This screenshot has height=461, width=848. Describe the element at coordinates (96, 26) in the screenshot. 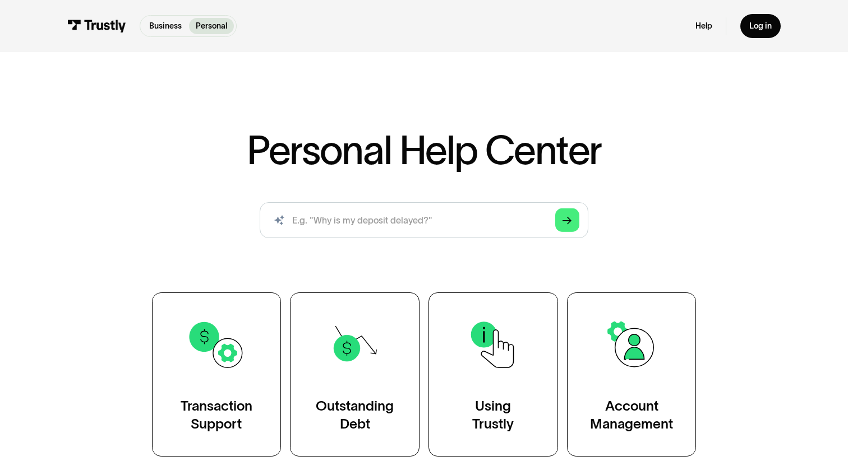

I see `img: Trustly Logo` at that location.